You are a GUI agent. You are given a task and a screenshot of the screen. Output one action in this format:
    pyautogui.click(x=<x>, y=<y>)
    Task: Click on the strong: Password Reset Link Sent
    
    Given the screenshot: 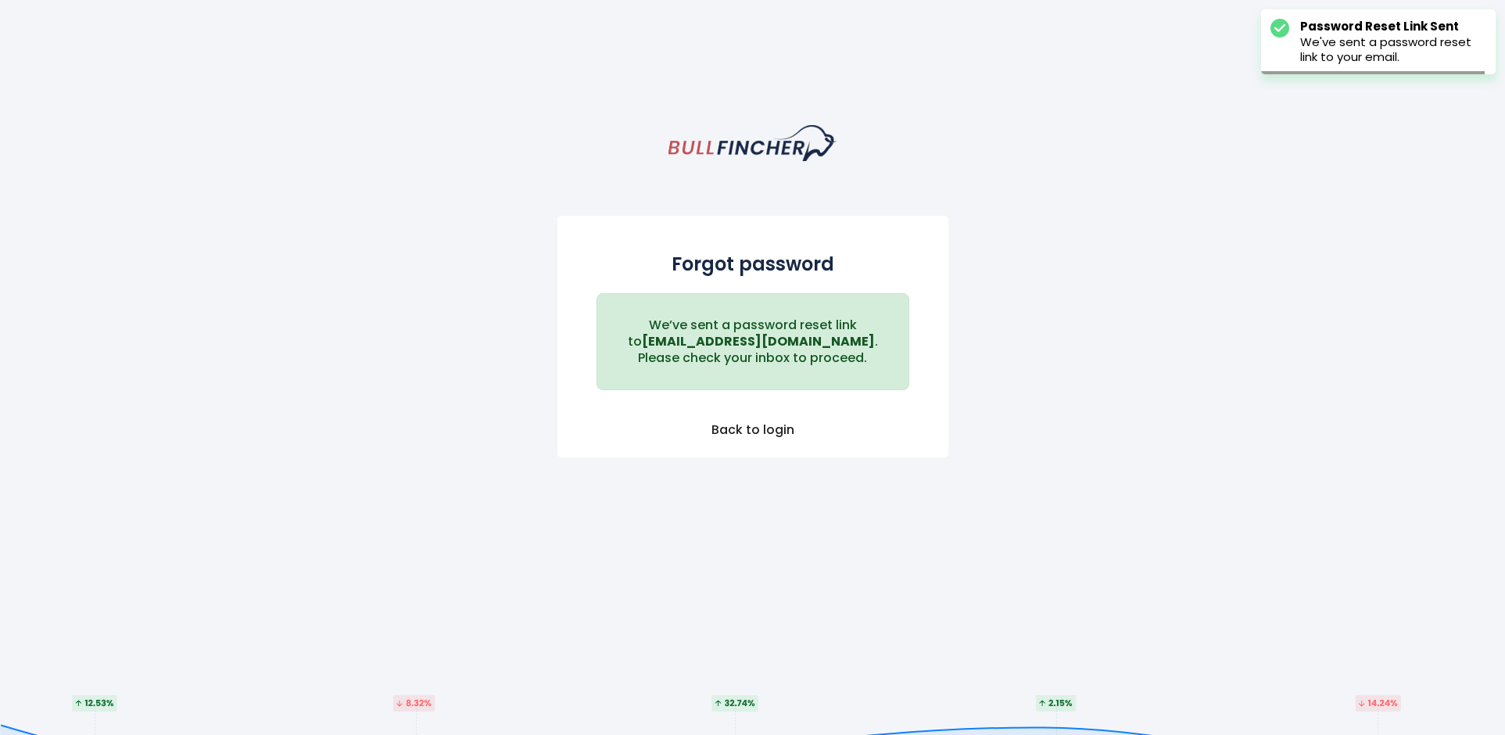 What is the action you would take?
    pyautogui.click(x=1379, y=26)
    